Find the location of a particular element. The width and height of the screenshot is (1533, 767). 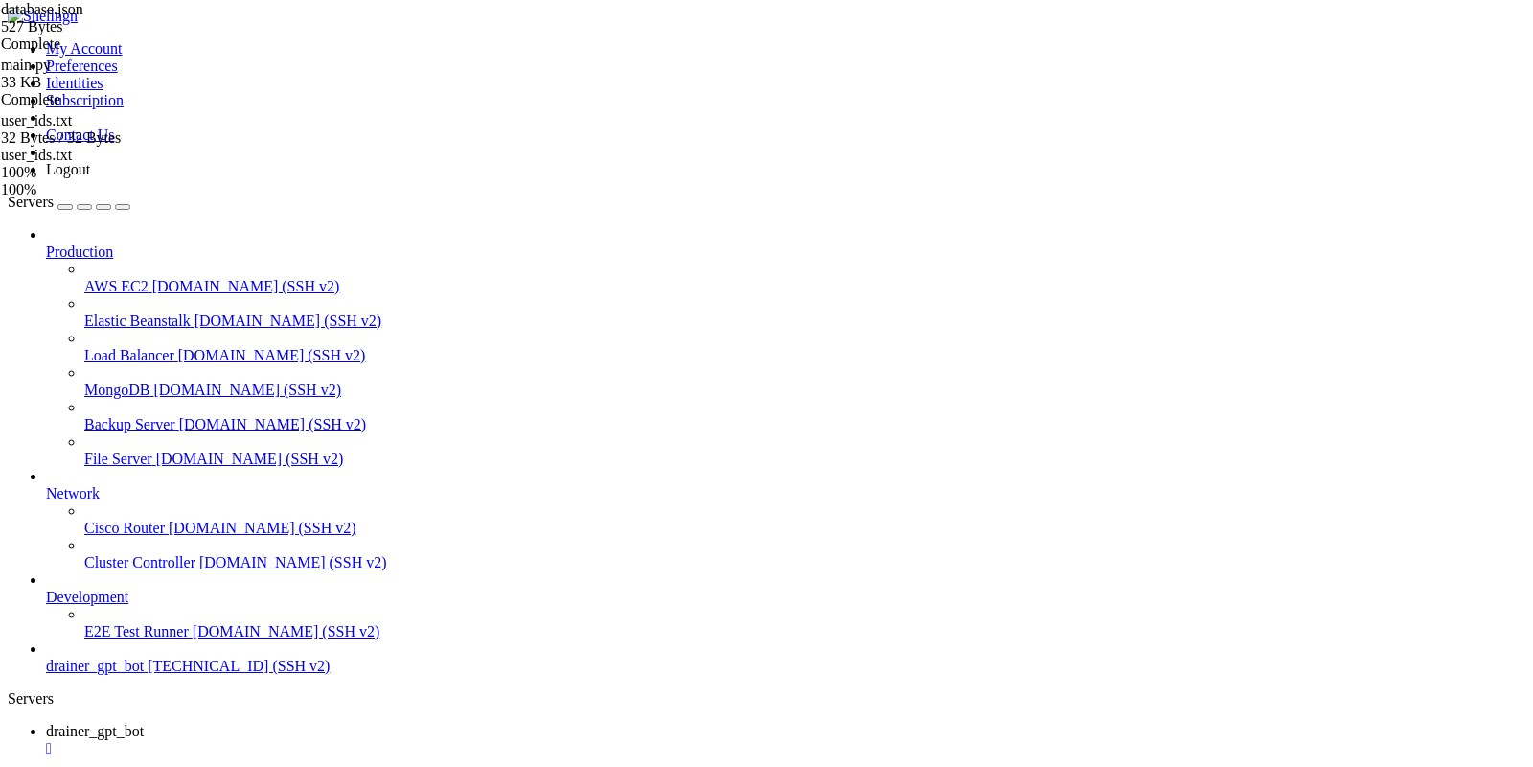

div: 100% is located at coordinates (97, 173).